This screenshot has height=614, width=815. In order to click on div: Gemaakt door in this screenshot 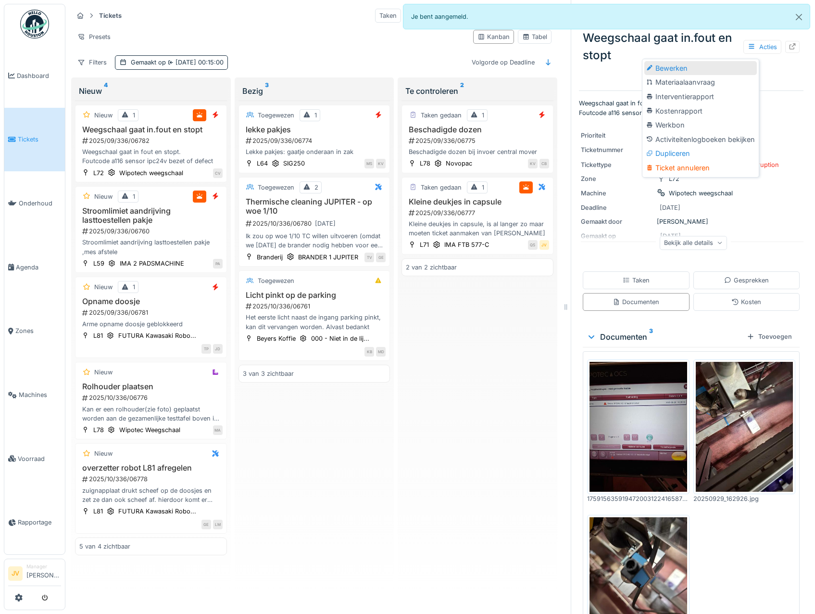, I will do `click(617, 221)`.